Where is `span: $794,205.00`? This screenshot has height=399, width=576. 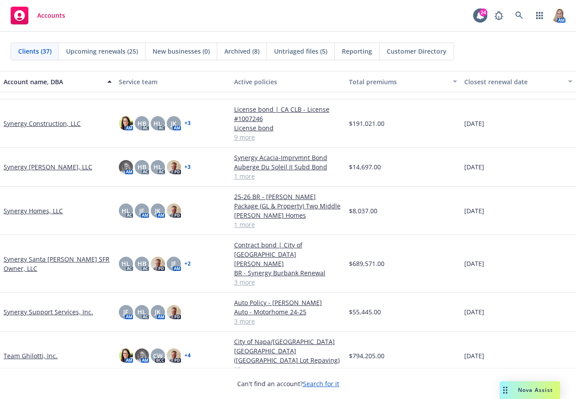
span: $794,205.00 is located at coordinates (367, 356).